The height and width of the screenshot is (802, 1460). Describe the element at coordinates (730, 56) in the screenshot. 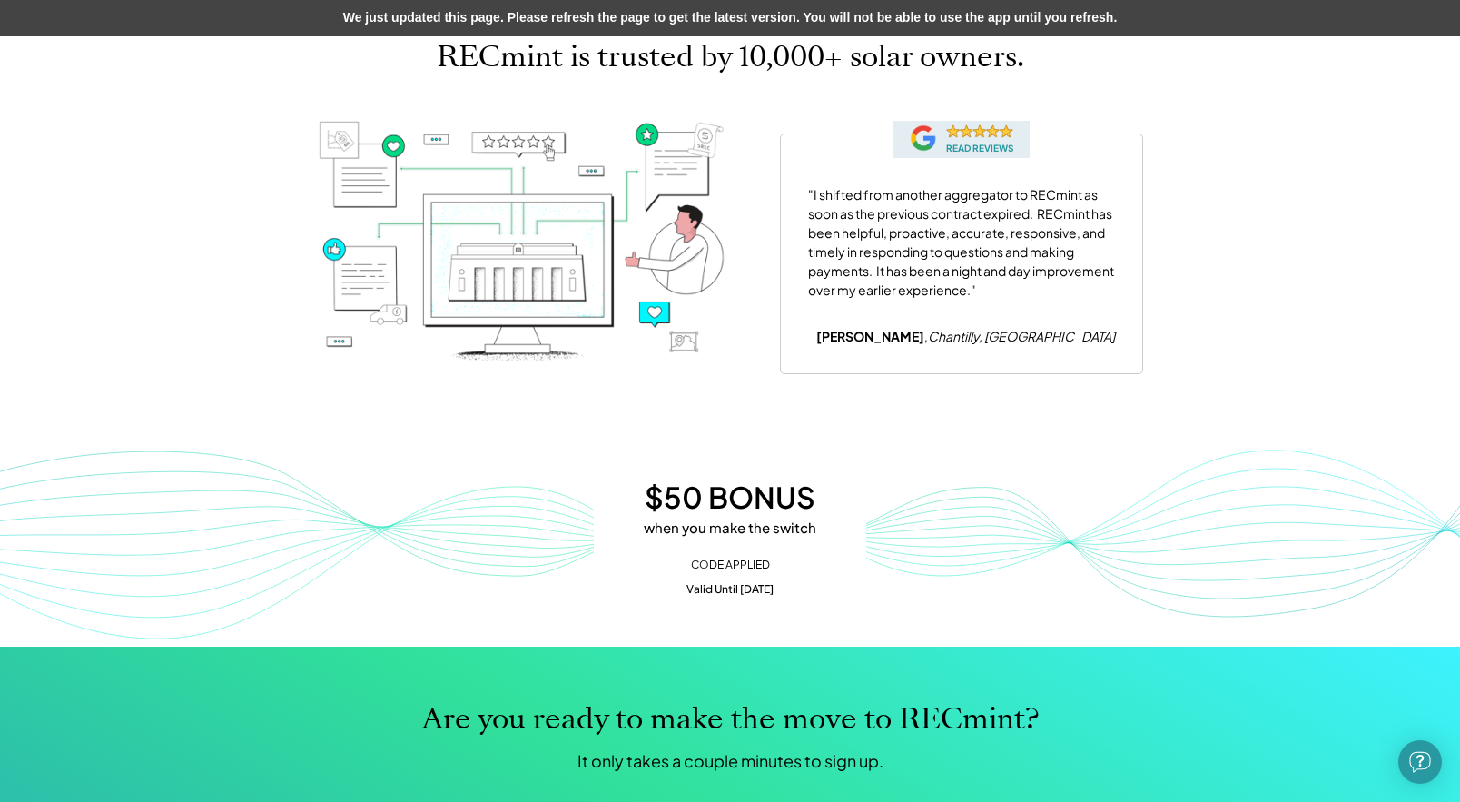

I see `h1: RECmint is trusted by 10,000+ solar owners.` at that location.